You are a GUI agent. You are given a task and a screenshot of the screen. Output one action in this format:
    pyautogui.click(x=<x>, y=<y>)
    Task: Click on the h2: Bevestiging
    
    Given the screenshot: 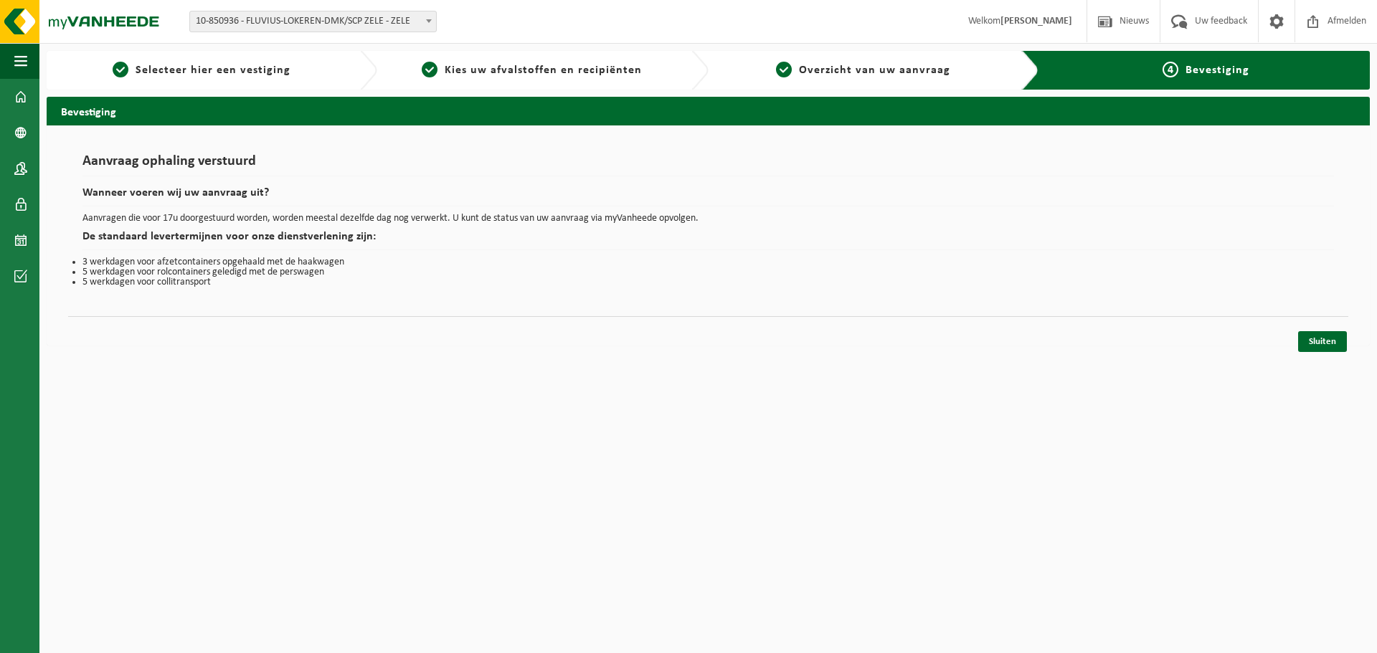 What is the action you would take?
    pyautogui.click(x=708, y=110)
    